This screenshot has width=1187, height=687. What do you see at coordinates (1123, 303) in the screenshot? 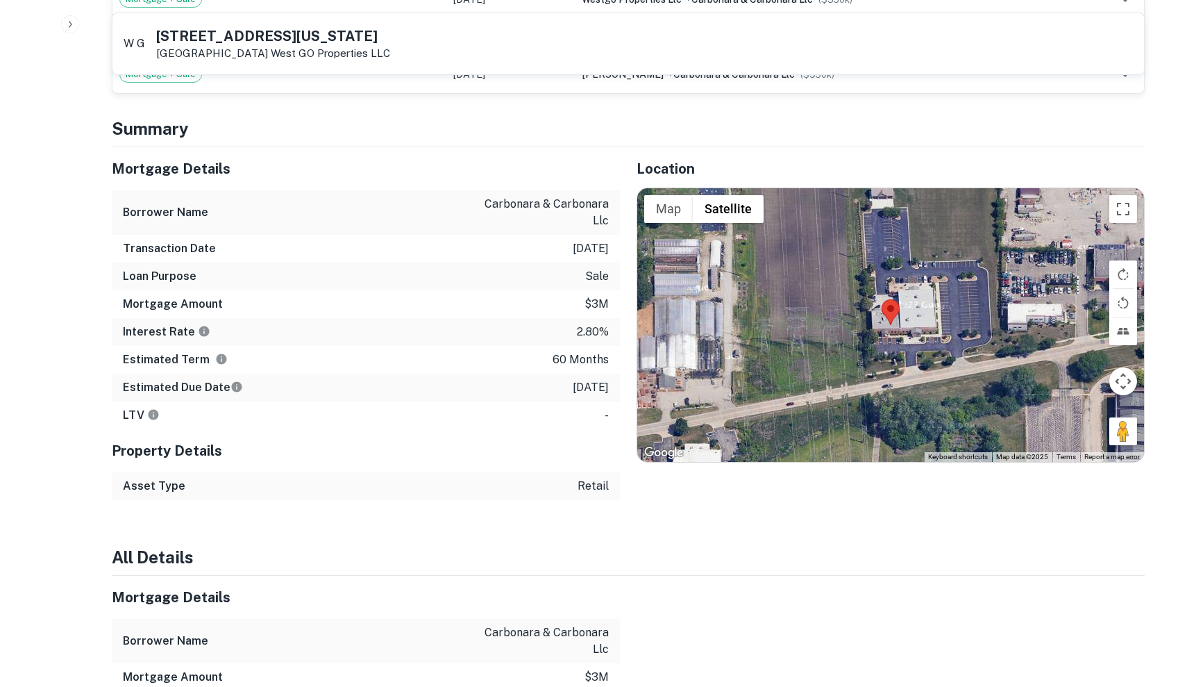
I see `button: Rotate map counterclockwise` at bounding box center [1123, 303].